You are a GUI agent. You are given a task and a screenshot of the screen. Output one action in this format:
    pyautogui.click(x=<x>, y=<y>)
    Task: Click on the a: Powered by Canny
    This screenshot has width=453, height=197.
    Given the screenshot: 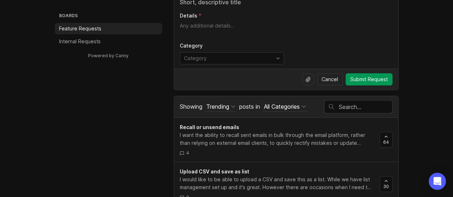 What is the action you would take?
    pyautogui.click(x=108, y=55)
    